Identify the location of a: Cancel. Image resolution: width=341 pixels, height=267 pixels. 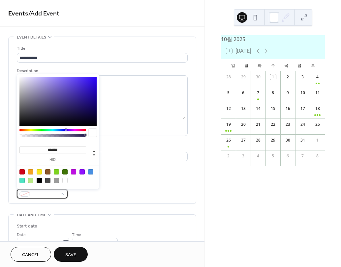
(31, 254).